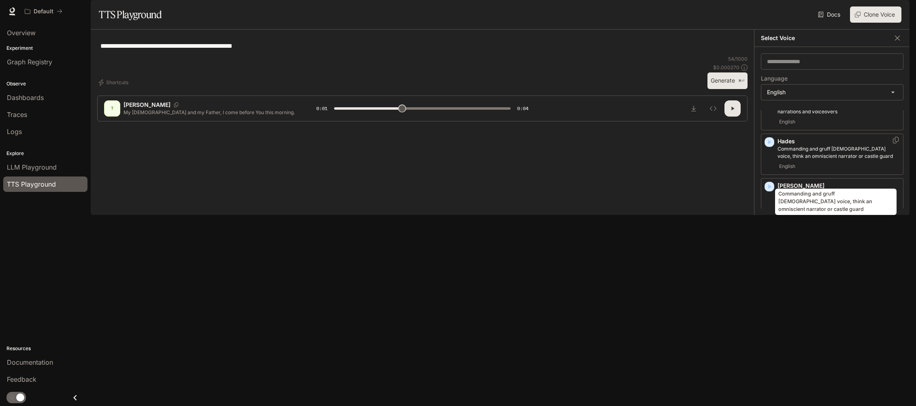  What do you see at coordinates (114, 83) in the screenshot?
I see `button: Shortcuts` at bounding box center [114, 83].